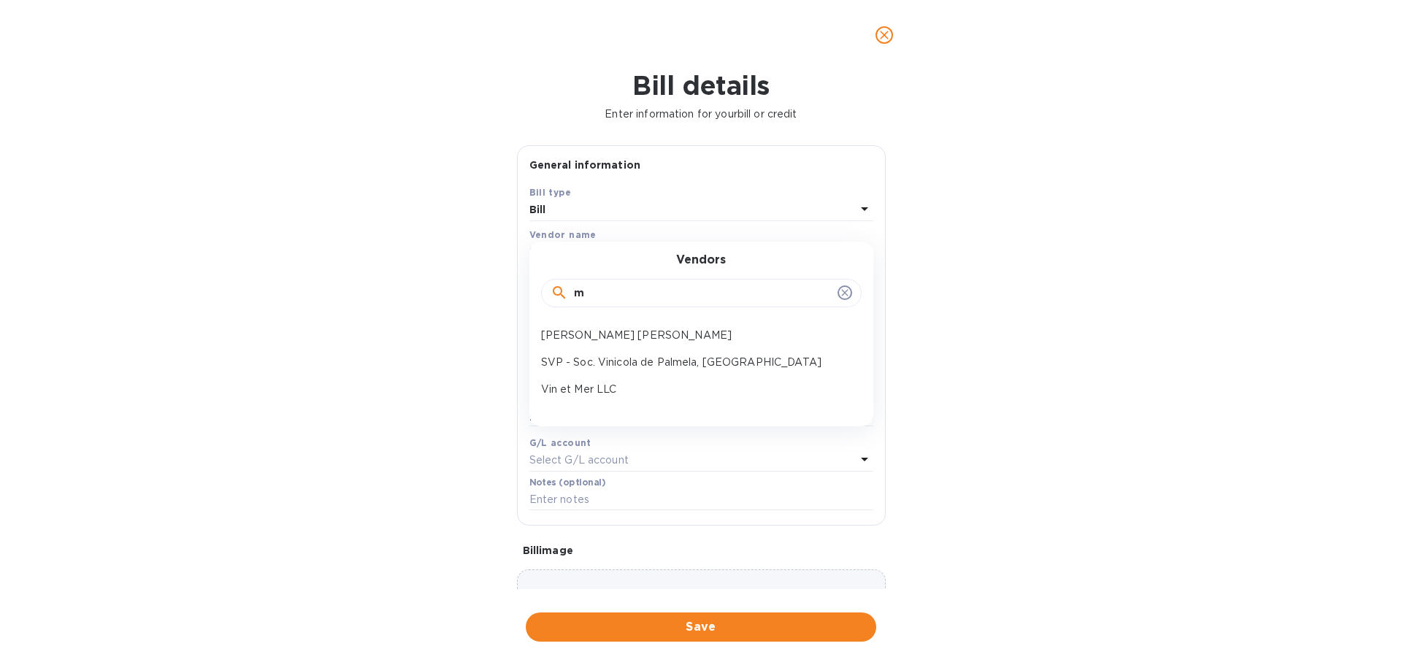  What do you see at coordinates (701, 260) in the screenshot?
I see `h3: Vendors` at bounding box center [701, 260].